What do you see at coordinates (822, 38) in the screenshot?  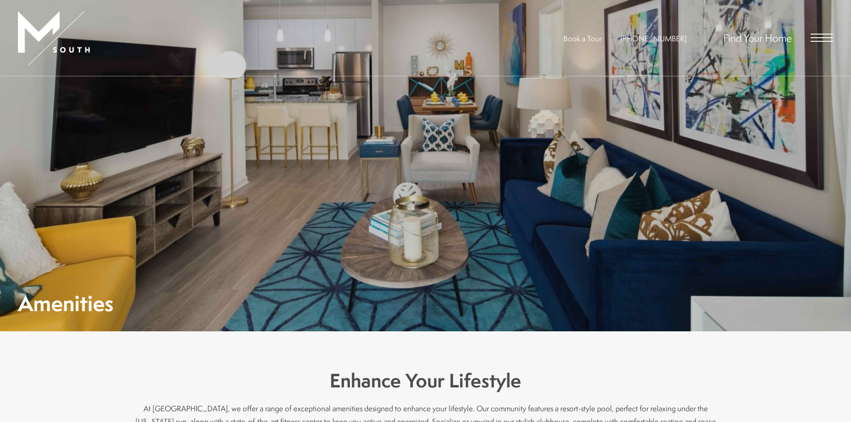 I see `button: Open Menu` at bounding box center [822, 38].